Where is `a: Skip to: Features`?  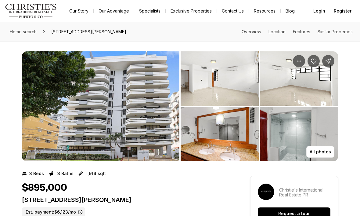
a: Skip to: Features is located at coordinates (301, 31).